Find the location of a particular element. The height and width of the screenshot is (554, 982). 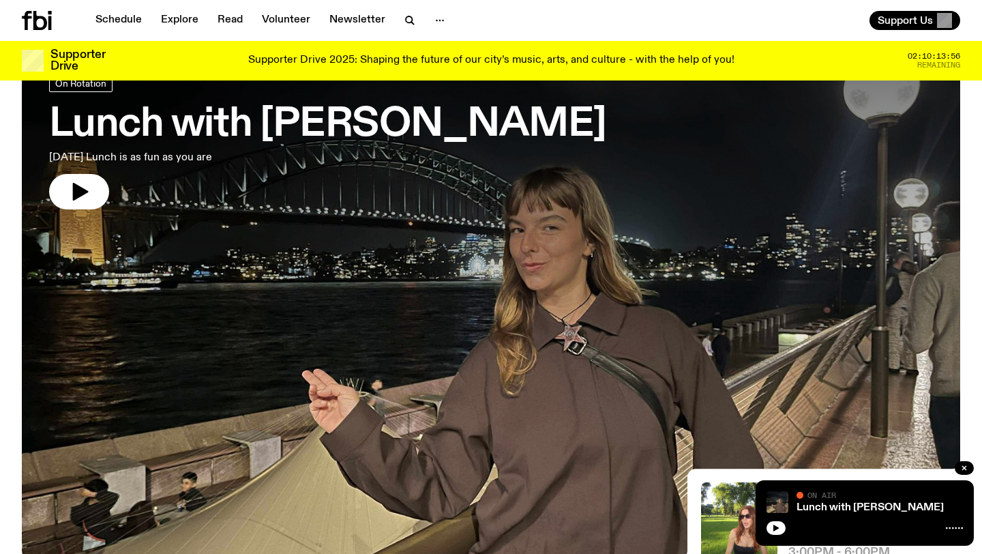

a: Schedule is located at coordinates (119, 20).